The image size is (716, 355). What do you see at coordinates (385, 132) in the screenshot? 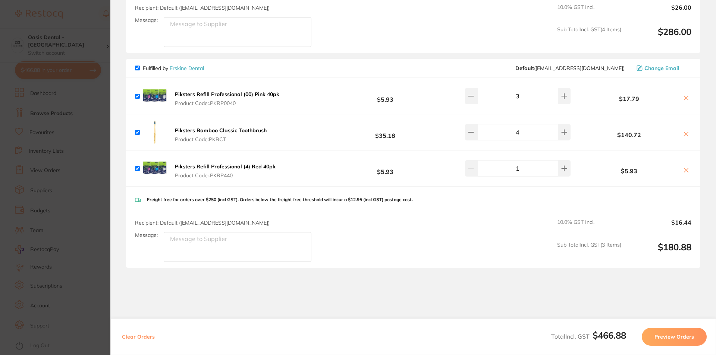
I see `b: $35.18` at bounding box center [385, 132].